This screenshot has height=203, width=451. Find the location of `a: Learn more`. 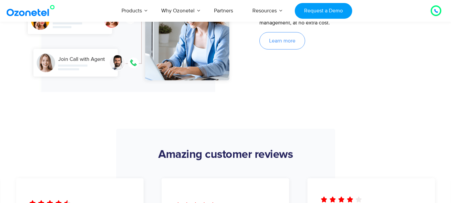

a: Learn more is located at coordinates (282, 41).